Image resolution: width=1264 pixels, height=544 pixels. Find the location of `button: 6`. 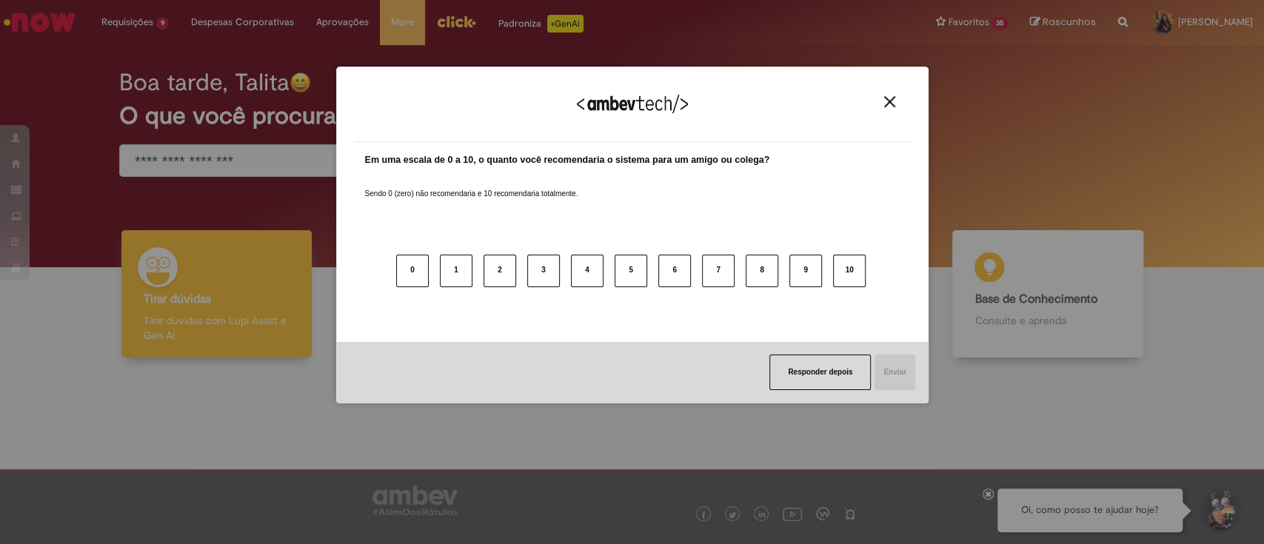

button: 6 is located at coordinates (674, 271).